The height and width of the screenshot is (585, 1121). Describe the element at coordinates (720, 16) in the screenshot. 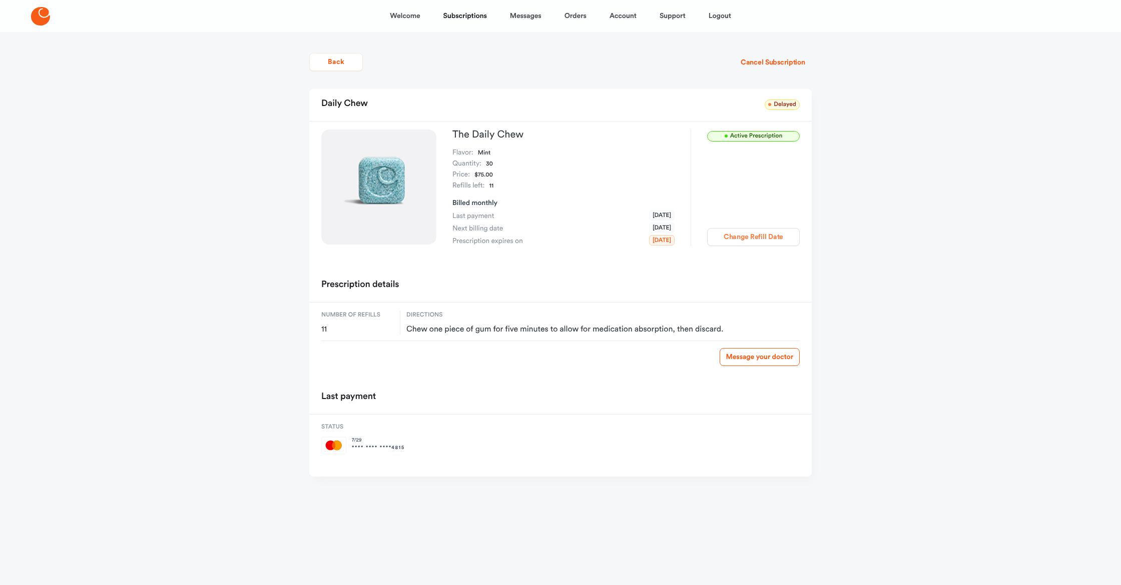

I see `a: Logout` at that location.